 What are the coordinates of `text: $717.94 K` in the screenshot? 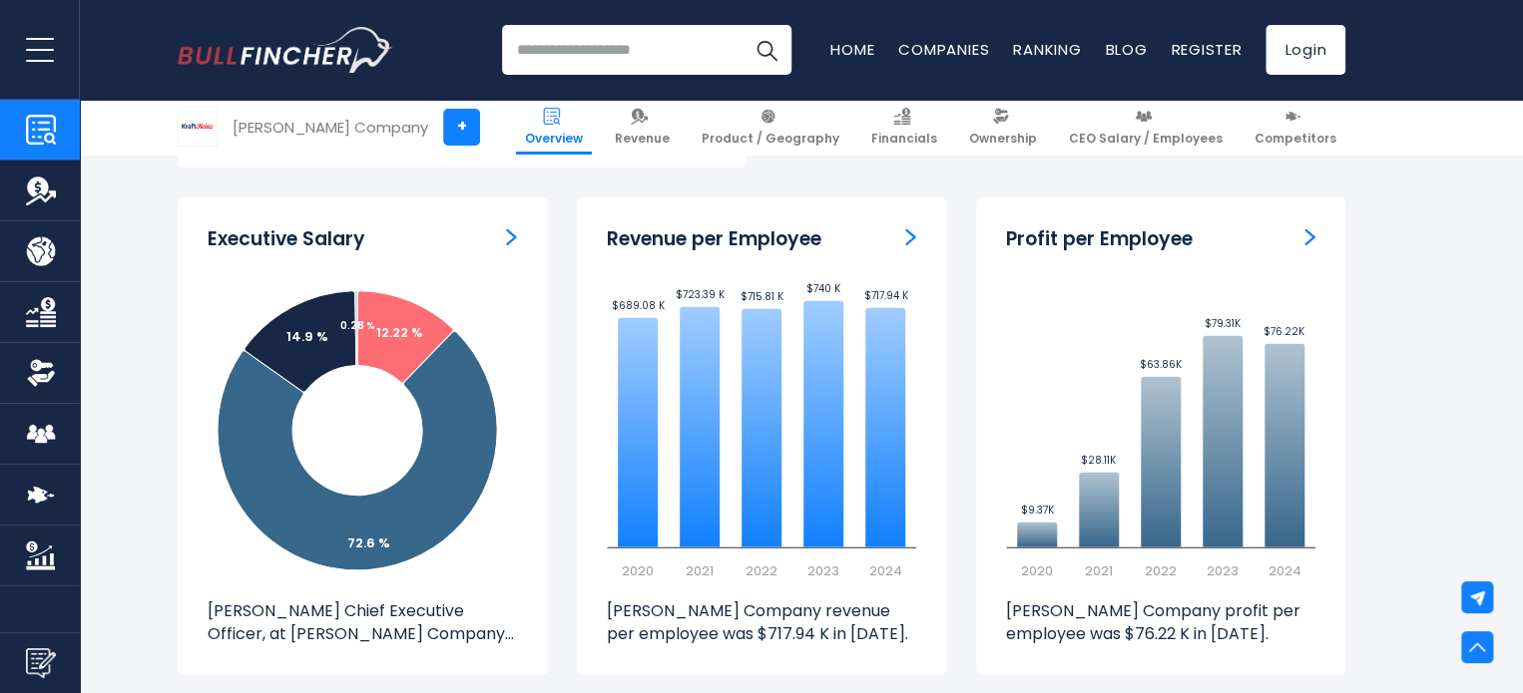 It's located at (885, 295).